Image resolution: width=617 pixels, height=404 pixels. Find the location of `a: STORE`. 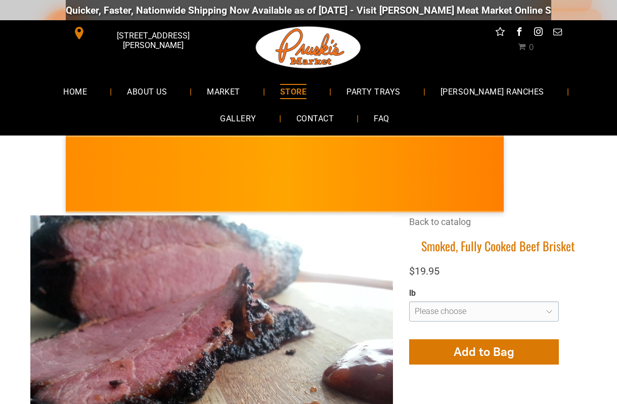

a: STORE is located at coordinates (293, 91).